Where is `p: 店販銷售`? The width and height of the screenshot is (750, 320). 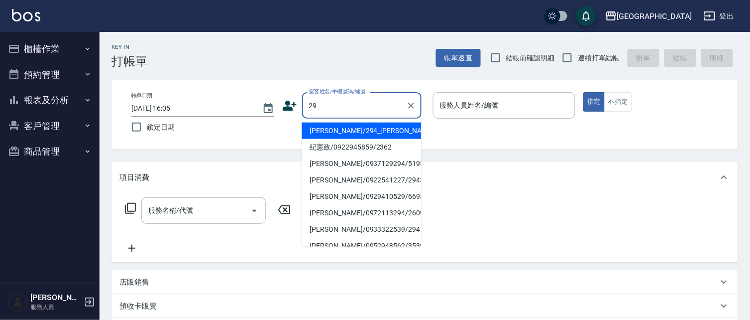
p: 店販銷售 is located at coordinates (134, 282).